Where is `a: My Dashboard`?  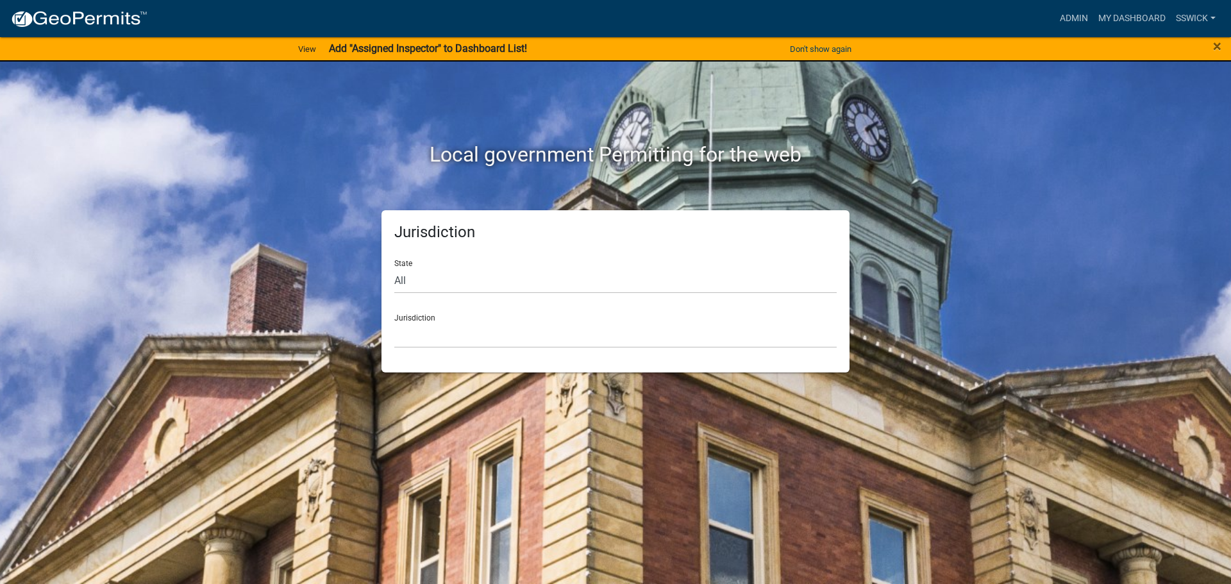 a: My Dashboard is located at coordinates (1132, 19).